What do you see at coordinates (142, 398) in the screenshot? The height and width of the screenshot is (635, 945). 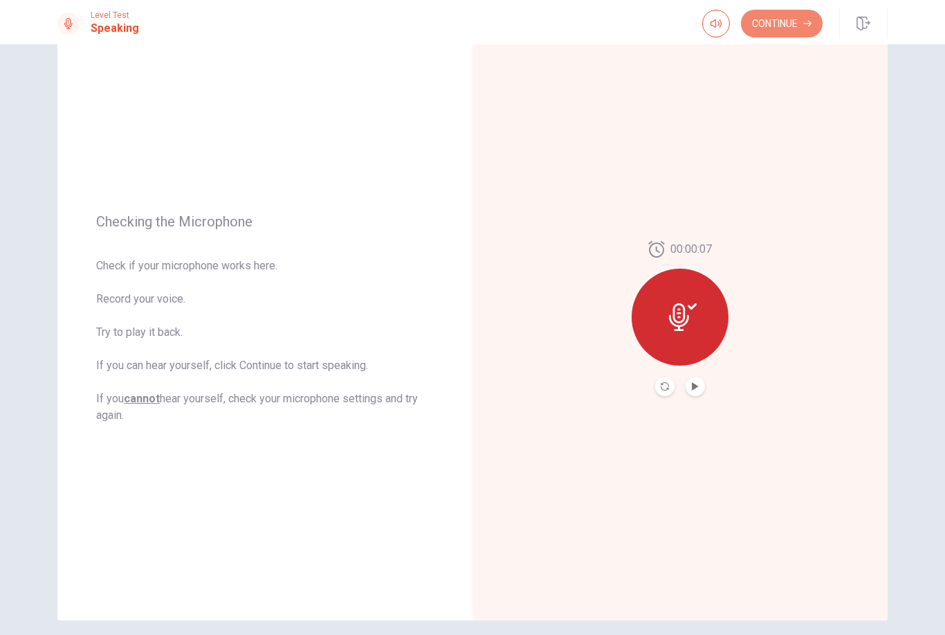 I see `u: cannot` at bounding box center [142, 398].